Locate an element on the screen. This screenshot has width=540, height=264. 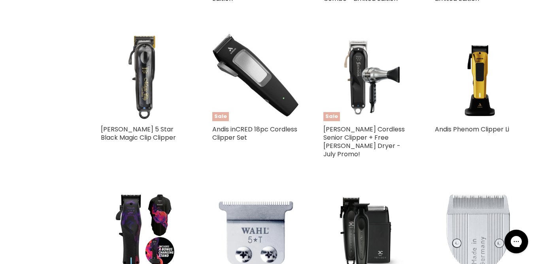
button: Gorgias live chat is located at coordinates (16, 15).